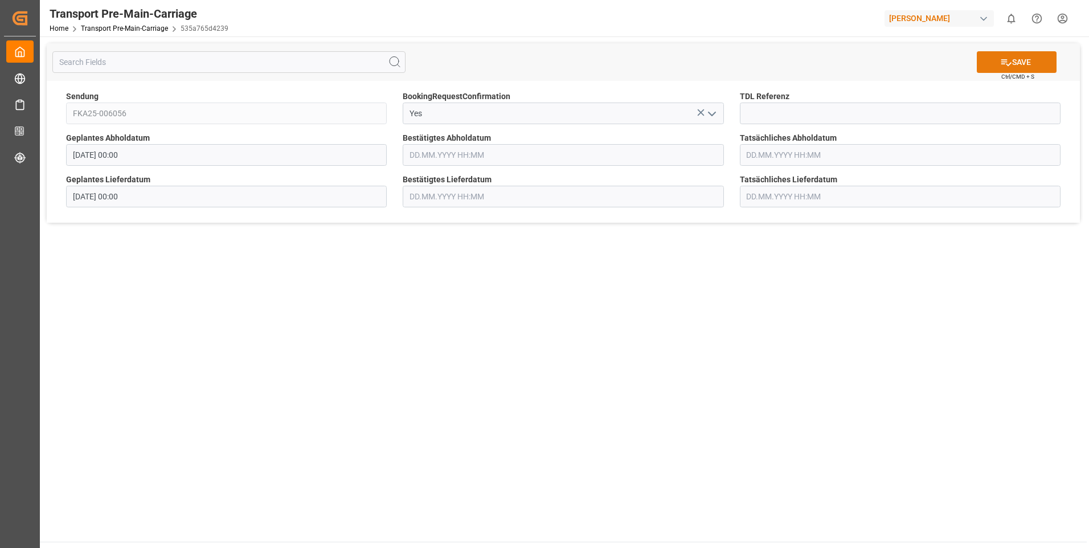 The width and height of the screenshot is (1089, 548). Describe the element at coordinates (124, 28) in the screenshot. I see `a: Transport Pre-Main-Carriage` at that location.